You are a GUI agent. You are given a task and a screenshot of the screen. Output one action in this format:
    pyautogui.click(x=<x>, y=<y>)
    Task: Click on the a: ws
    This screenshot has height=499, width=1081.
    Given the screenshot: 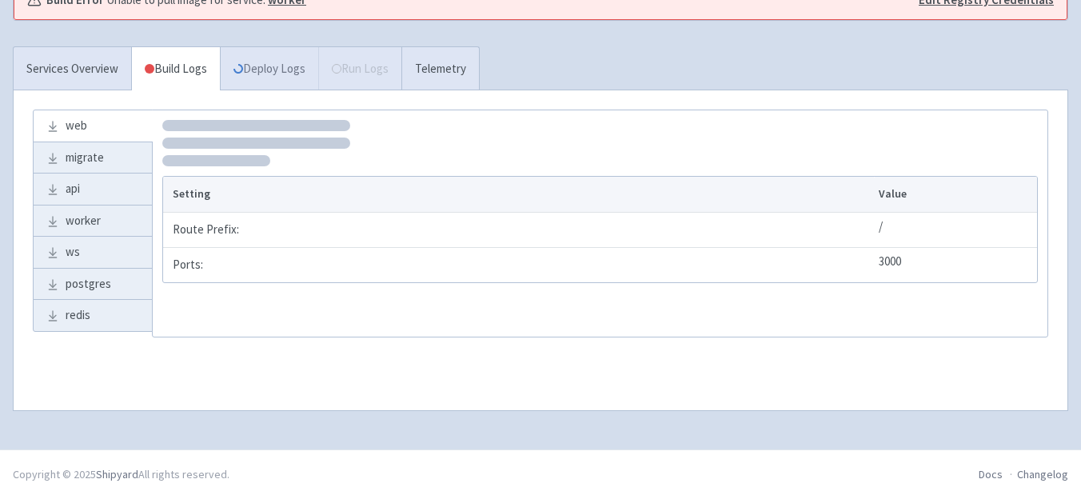 What is the action you would take?
    pyautogui.click(x=93, y=252)
    